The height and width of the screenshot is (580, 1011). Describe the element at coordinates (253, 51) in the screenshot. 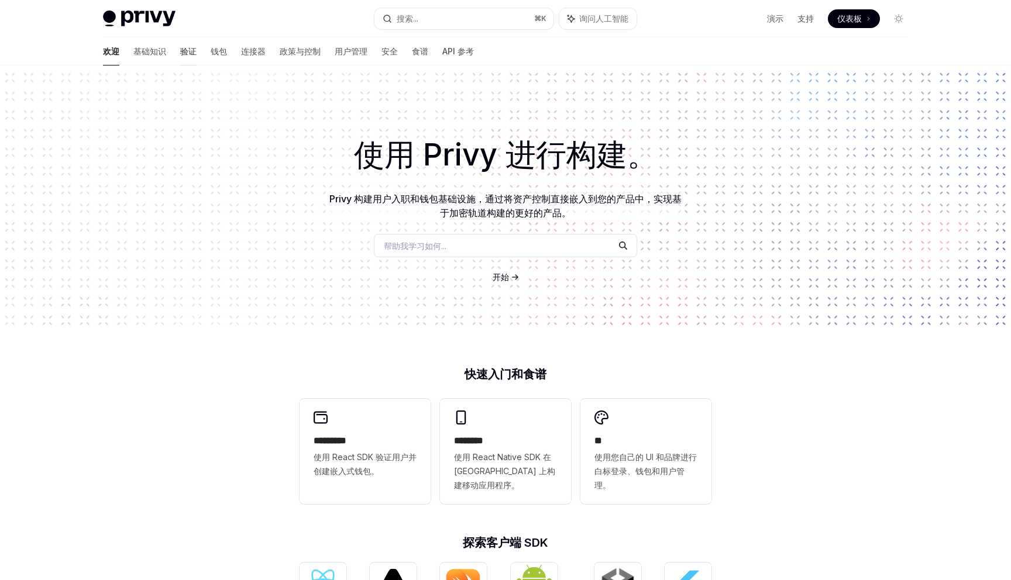

I see `font: 连接器` at that location.